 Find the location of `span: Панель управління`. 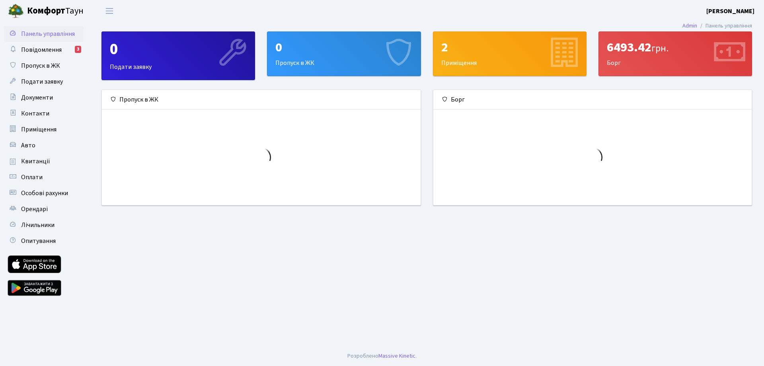

span: Панель управління is located at coordinates (48, 34).